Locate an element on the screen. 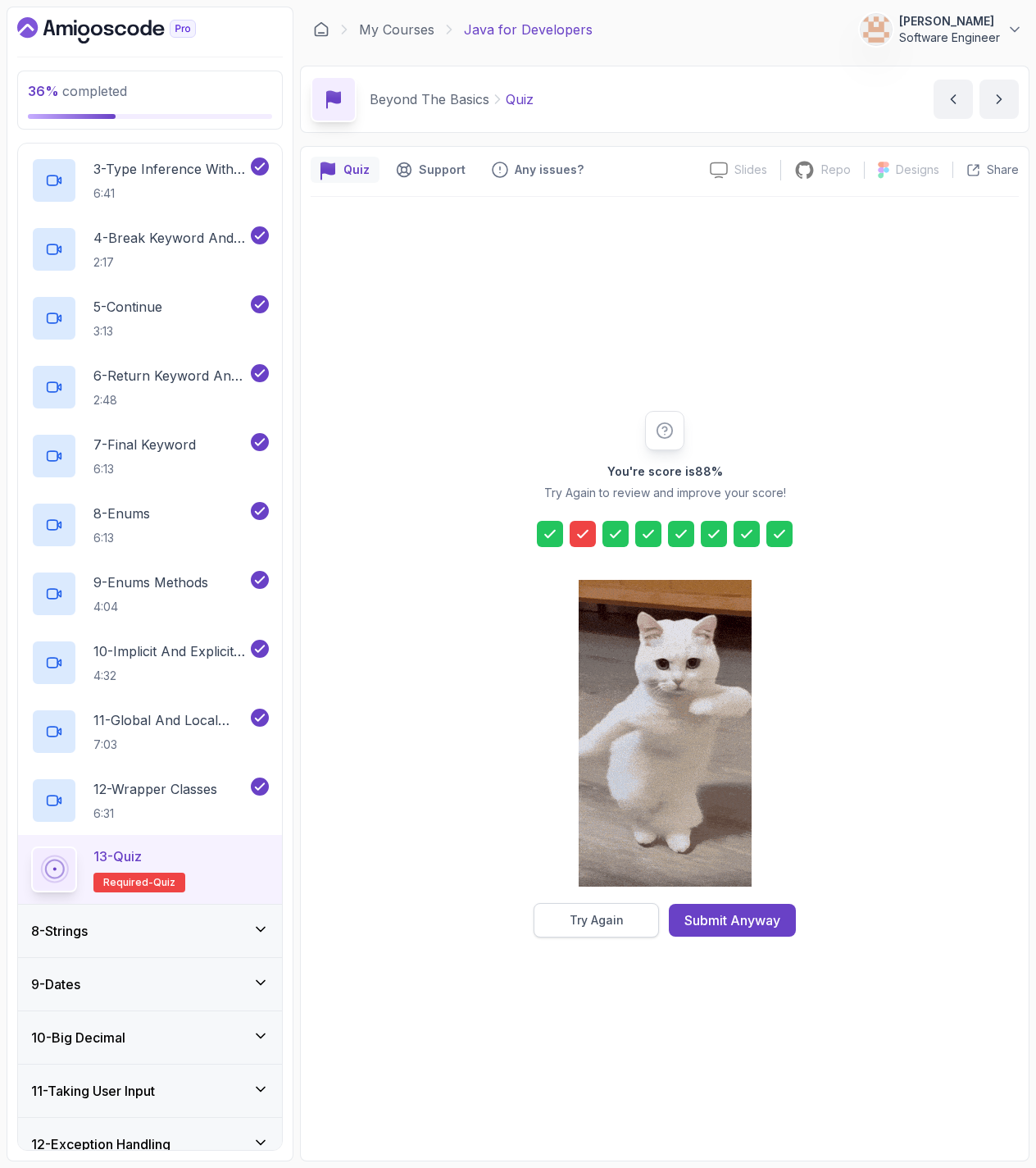 The width and height of the screenshot is (1036, 1168). h3: 10 - Big Decimal is located at coordinates (78, 1037).